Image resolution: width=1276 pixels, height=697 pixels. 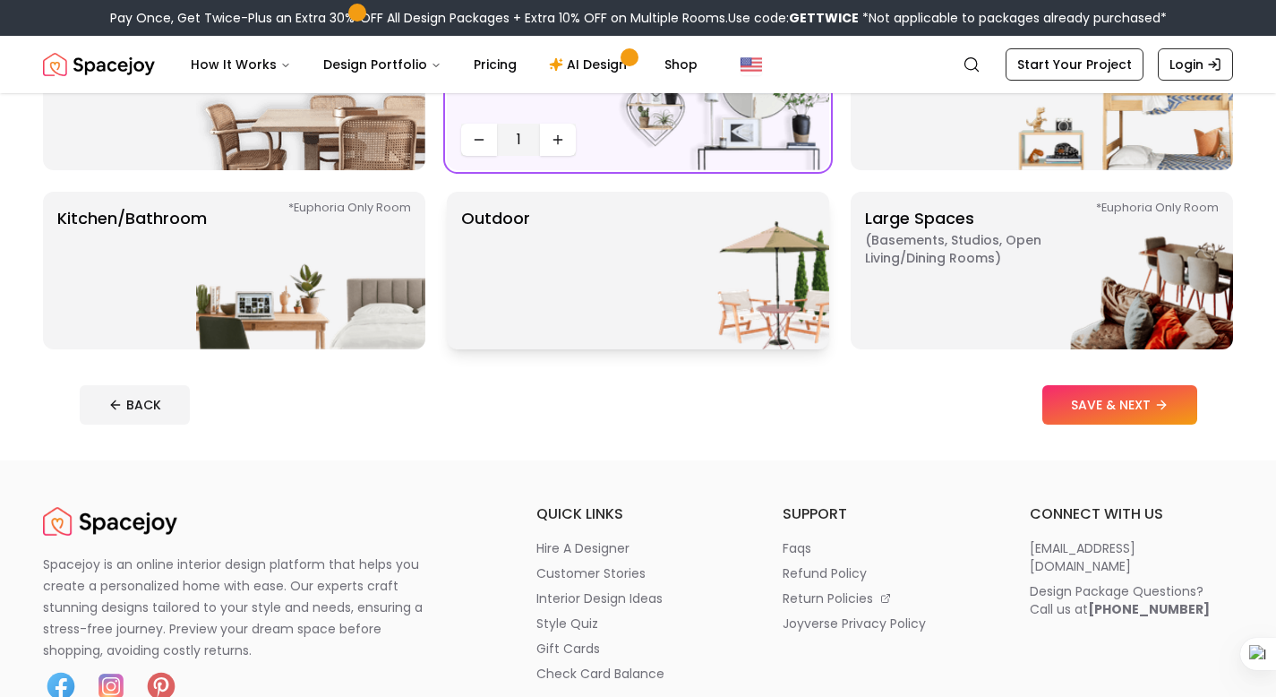 What do you see at coordinates (311, 270) in the screenshot?
I see `img: Kitchen/Bathroom *Euphoria Only` at bounding box center [311, 270].